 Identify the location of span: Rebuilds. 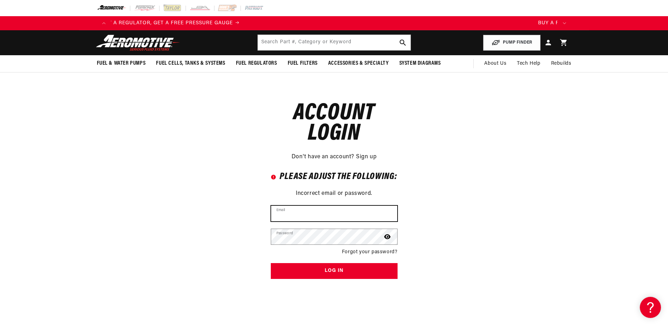
(561, 64).